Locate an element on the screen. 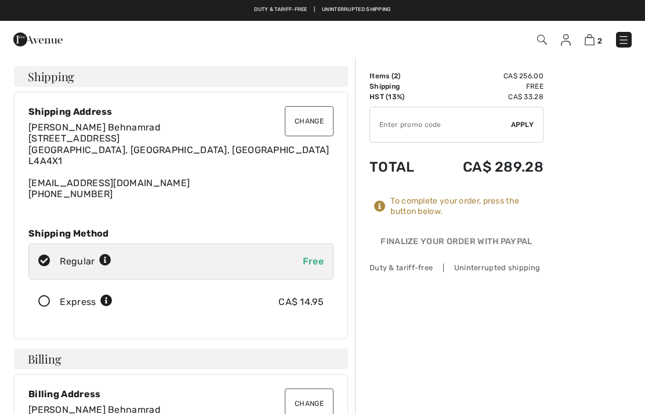 The image size is (645, 414). input: Promo code is located at coordinates (440, 125).